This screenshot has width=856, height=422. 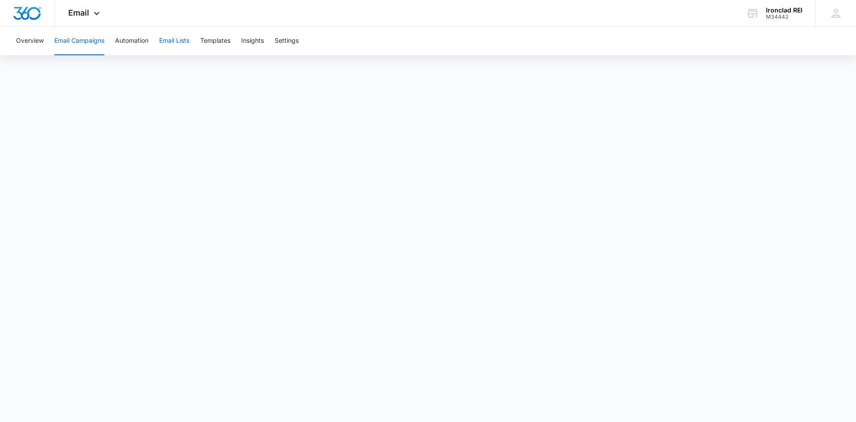 What do you see at coordinates (252, 41) in the screenshot?
I see `button: Insights` at bounding box center [252, 41].